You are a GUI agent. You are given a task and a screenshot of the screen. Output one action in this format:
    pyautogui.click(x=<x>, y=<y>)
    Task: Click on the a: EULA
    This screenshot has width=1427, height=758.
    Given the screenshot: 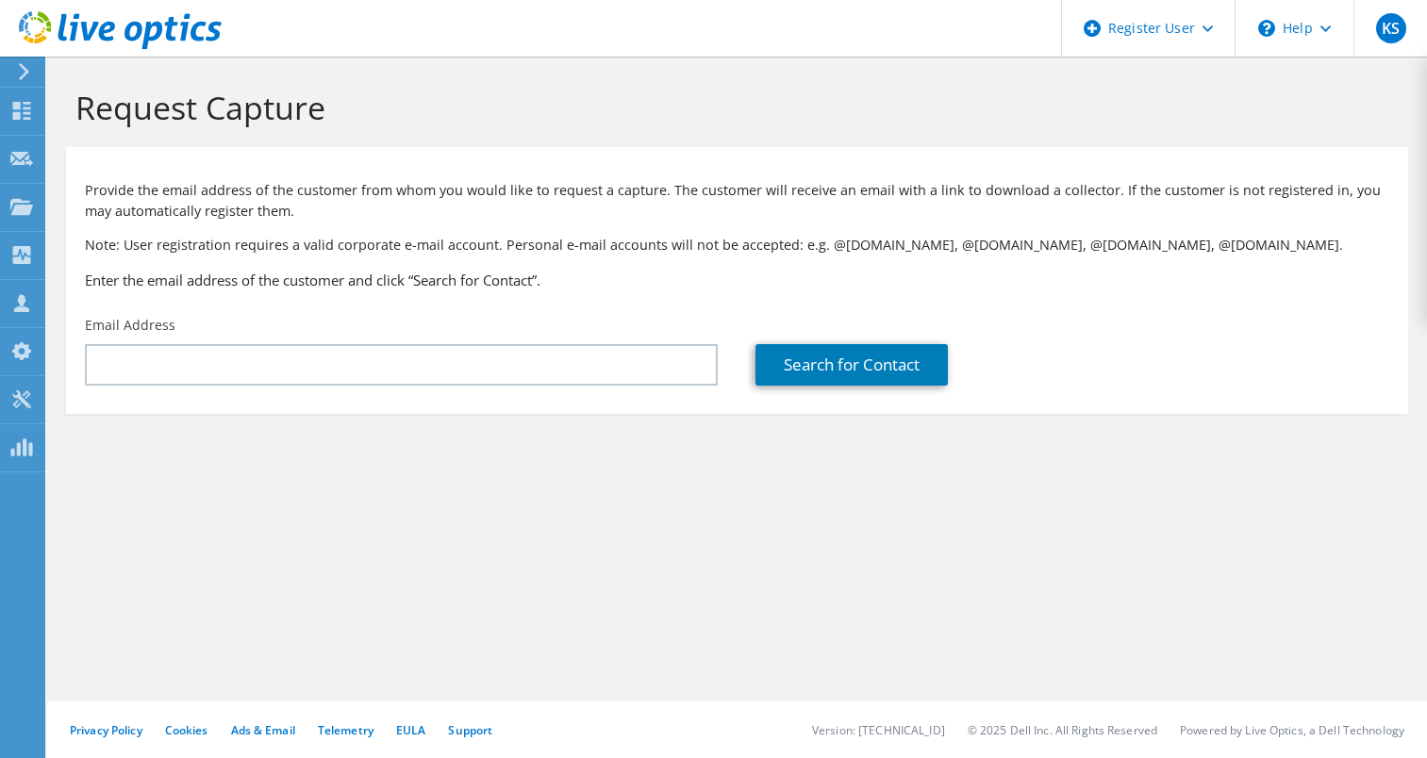 What is the action you would take?
    pyautogui.click(x=410, y=730)
    